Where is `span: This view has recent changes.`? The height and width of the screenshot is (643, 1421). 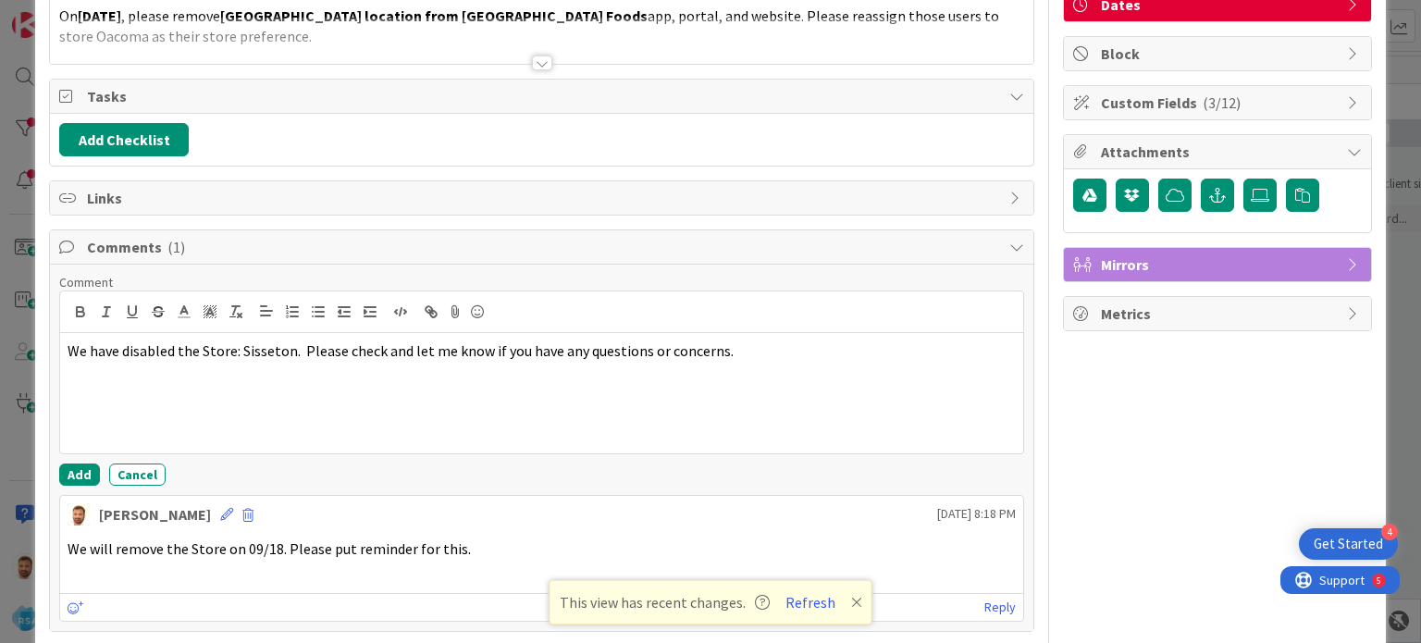
span: This view has recent changes. is located at coordinates (664, 602).